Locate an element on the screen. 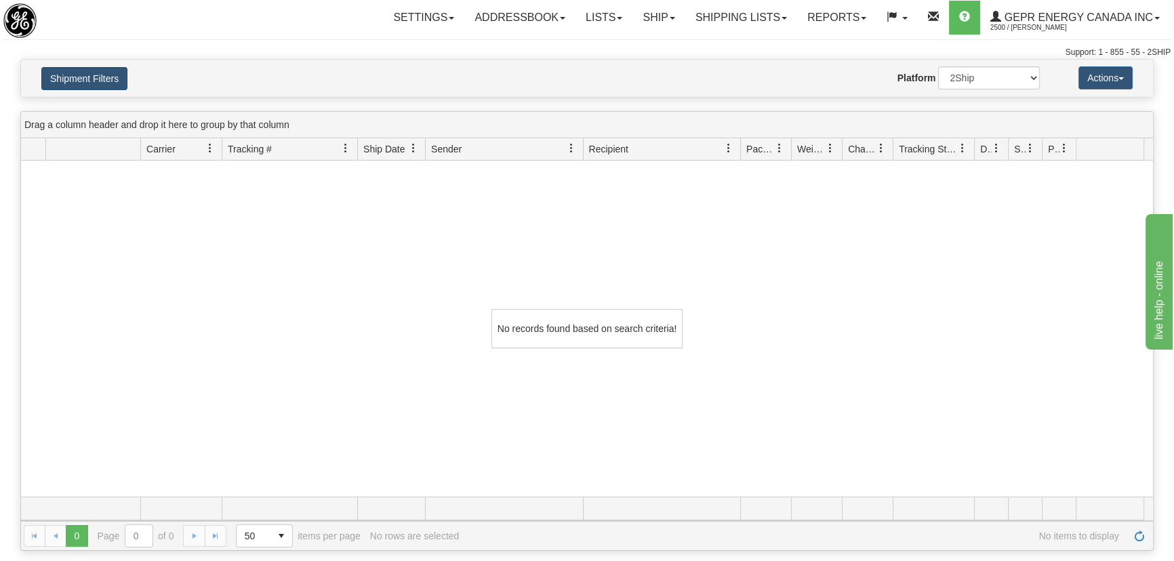 This screenshot has height=561, width=1174. a: Ship is located at coordinates (658, 18).